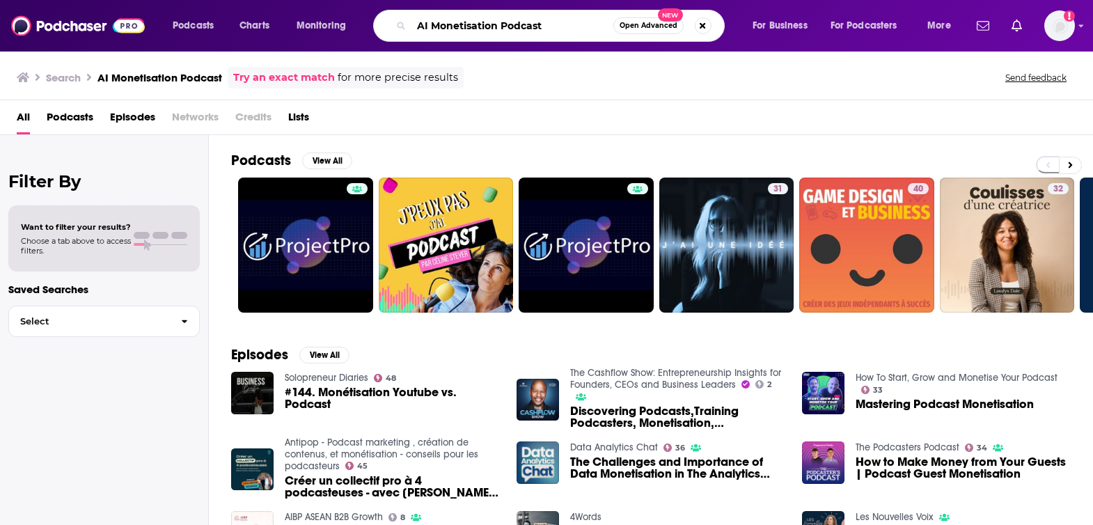 The height and width of the screenshot is (525, 1093). Describe the element at coordinates (962, 468) in the screenshot. I see `span: How to Make Money from Your Guests | Podcast Guest Monetisation` at that location.